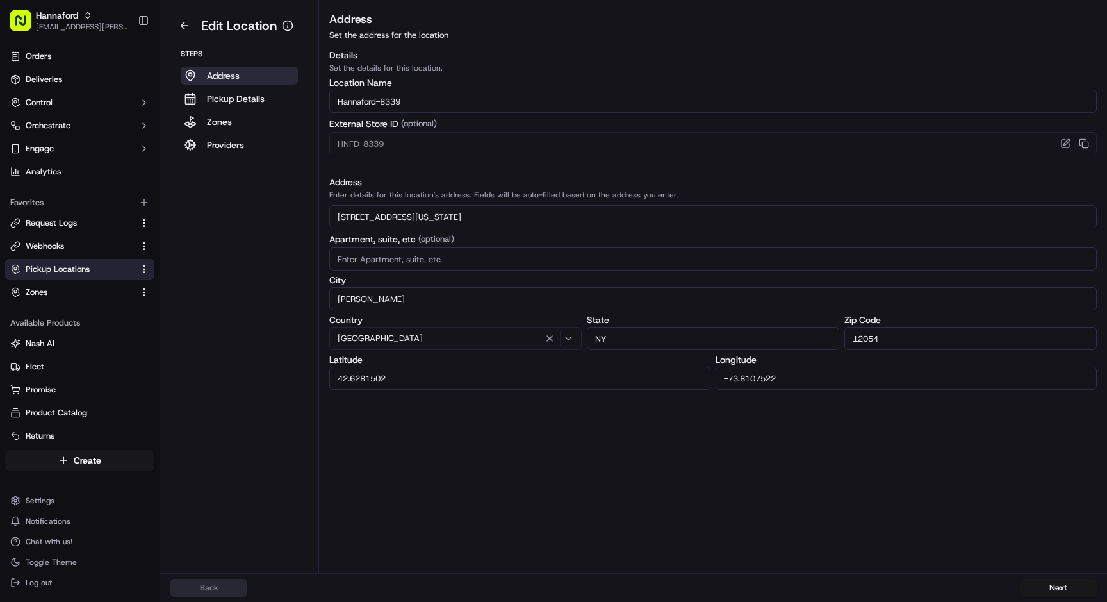  What do you see at coordinates (157, 293) in the screenshot?
I see `a: 💻API Documentation` at bounding box center [157, 293].